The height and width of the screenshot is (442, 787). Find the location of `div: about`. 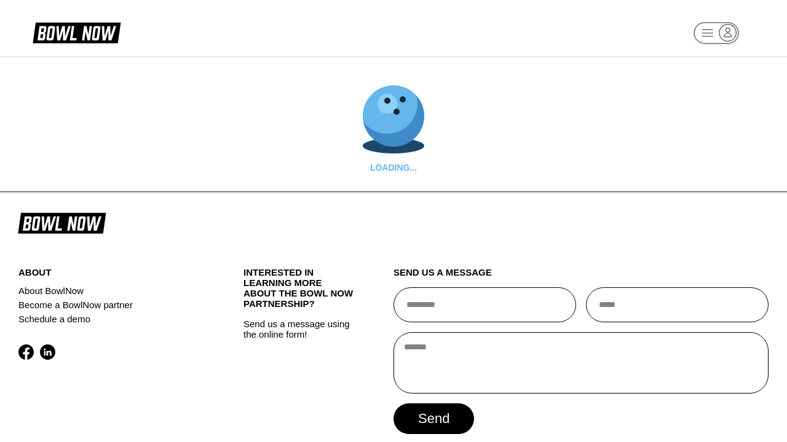

div: about is located at coordinates (112, 275).